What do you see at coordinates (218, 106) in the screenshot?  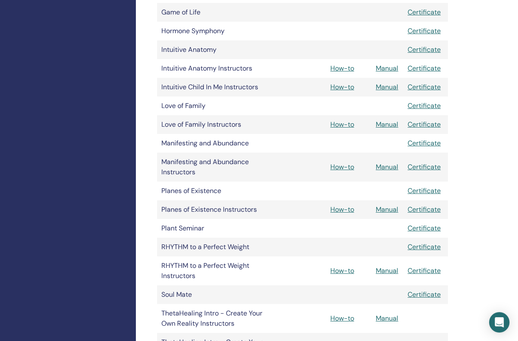 I see `td: Love of Family` at bounding box center [218, 106].